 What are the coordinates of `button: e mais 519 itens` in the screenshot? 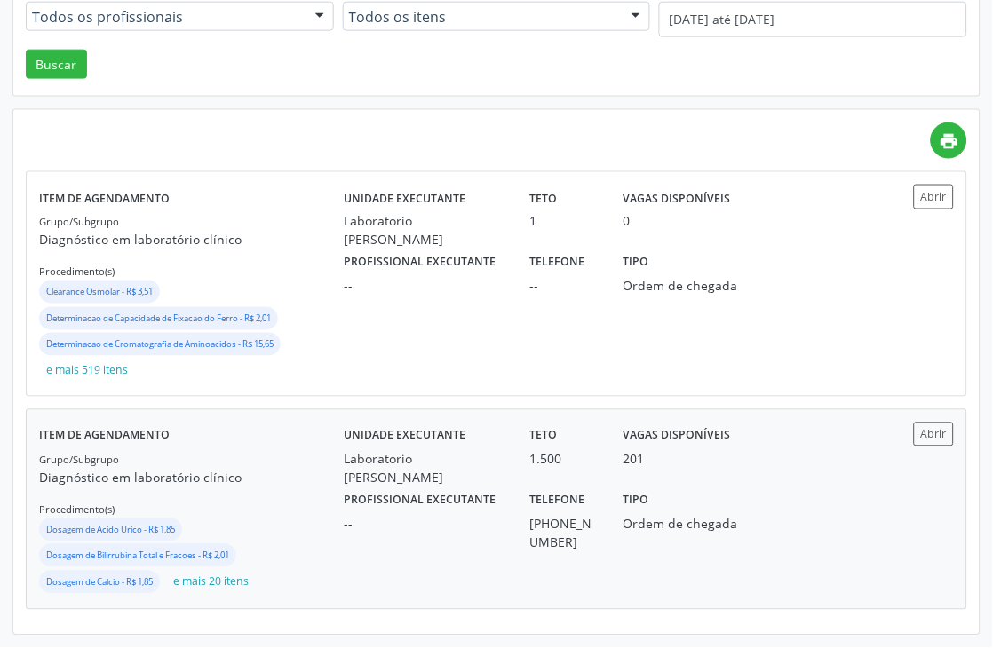 It's located at (87, 371).